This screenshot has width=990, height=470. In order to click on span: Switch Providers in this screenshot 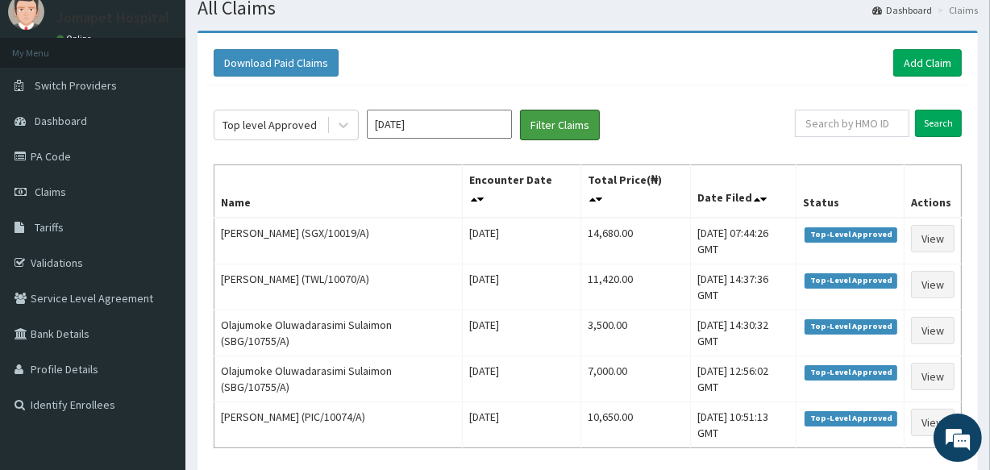, I will do `click(76, 85)`.